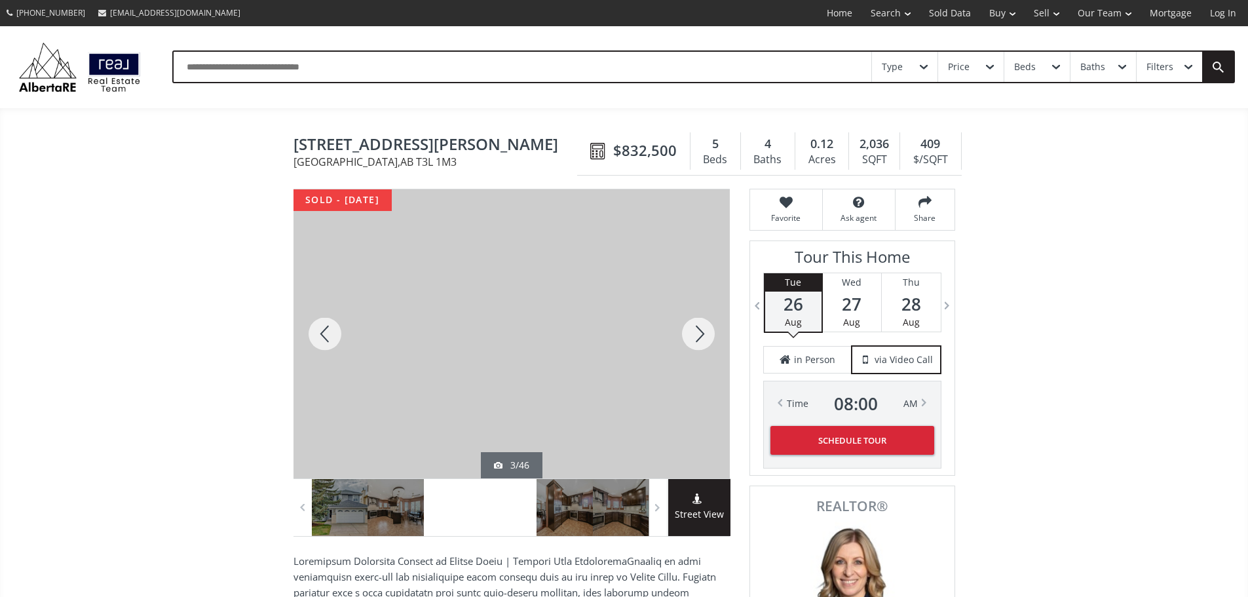 This screenshot has width=1248, height=597. I want to click on span: 27, so click(851, 304).